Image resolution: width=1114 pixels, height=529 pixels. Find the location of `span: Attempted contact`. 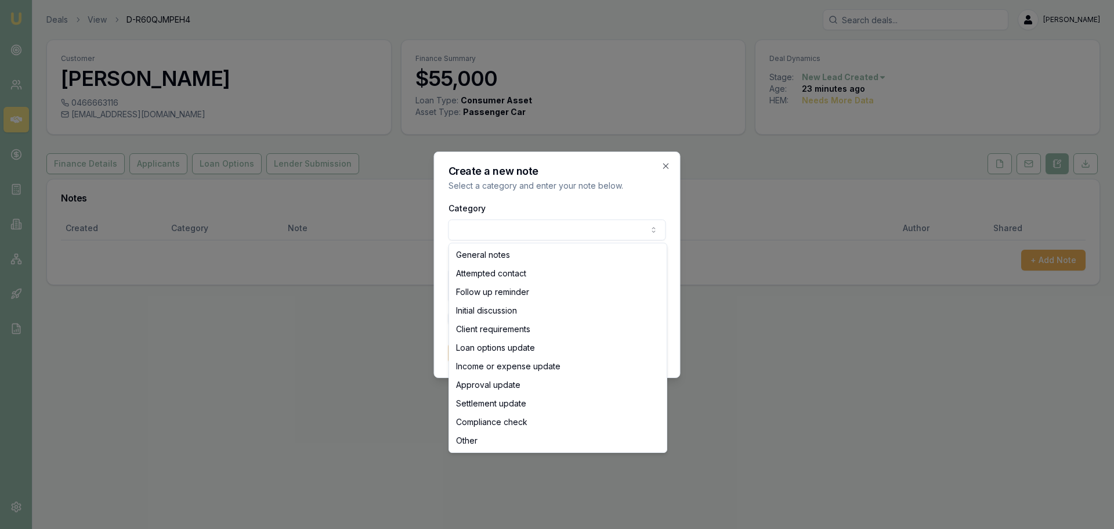

span: Attempted contact is located at coordinates (491, 273).